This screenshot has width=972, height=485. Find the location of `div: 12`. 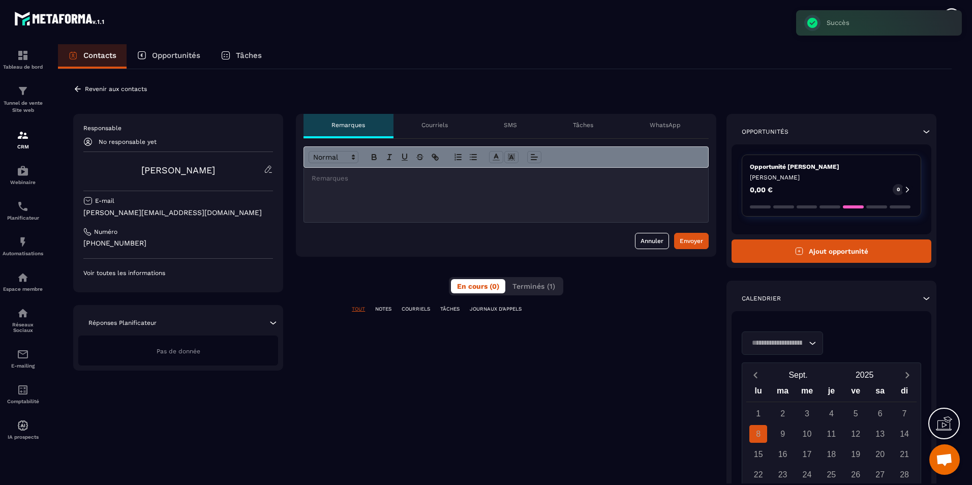

div: 12 is located at coordinates (855, 434).